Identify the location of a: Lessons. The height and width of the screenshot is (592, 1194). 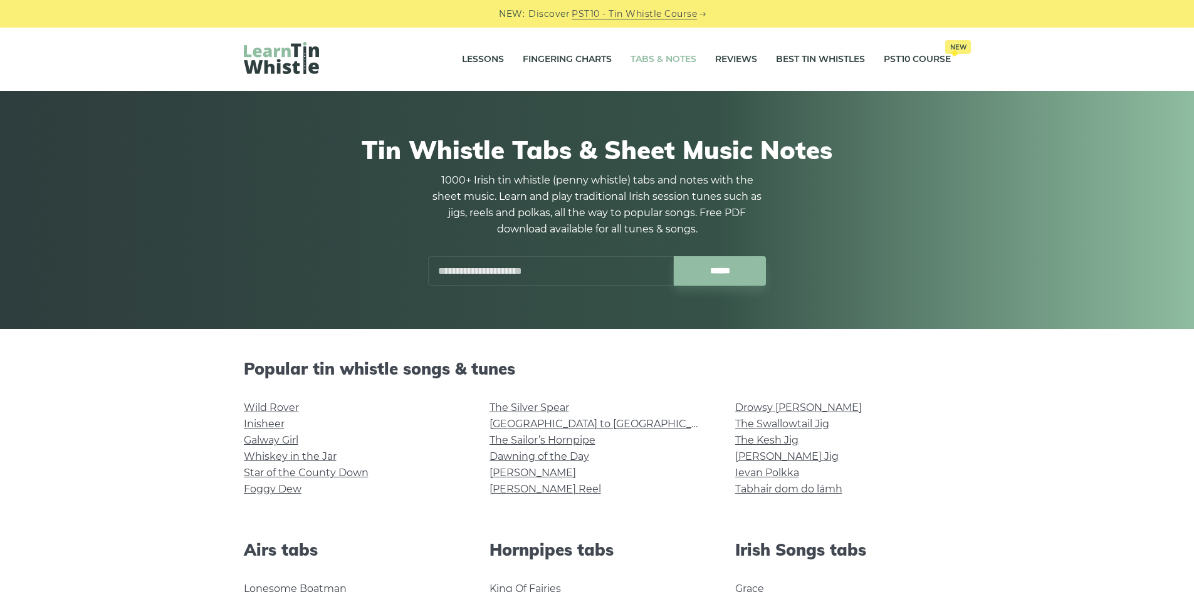
(483, 60).